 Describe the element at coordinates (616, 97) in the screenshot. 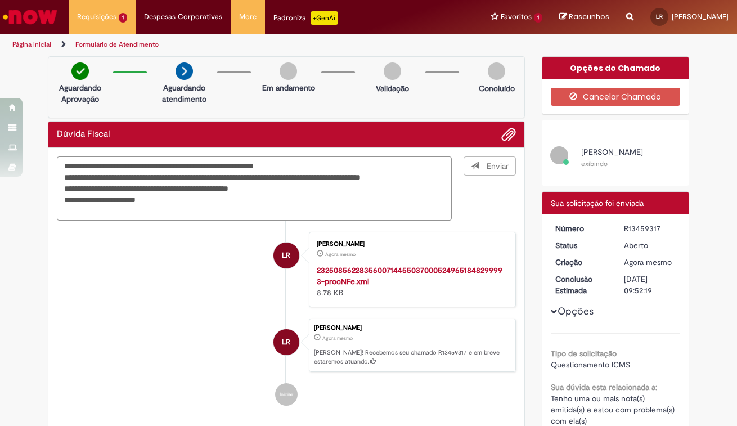

I see `button: Cancelar Chamado` at that location.